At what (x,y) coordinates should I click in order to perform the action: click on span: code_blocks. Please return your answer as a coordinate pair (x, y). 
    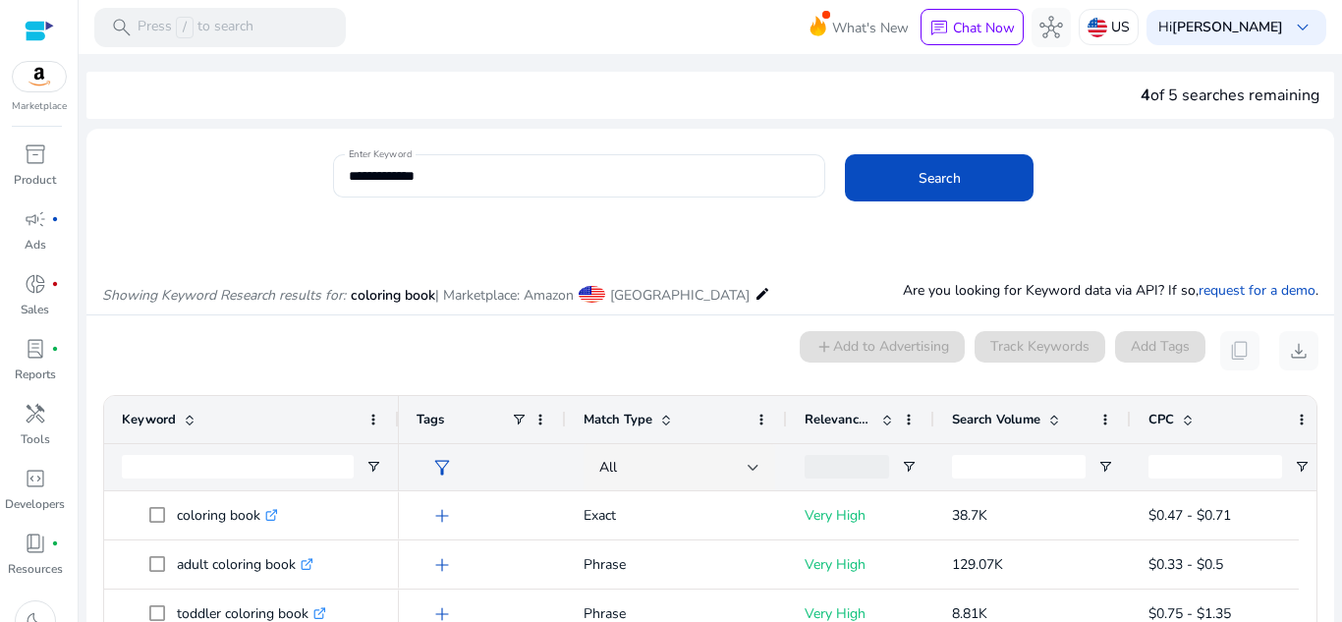
    Looking at the image, I should click on (35, 478).